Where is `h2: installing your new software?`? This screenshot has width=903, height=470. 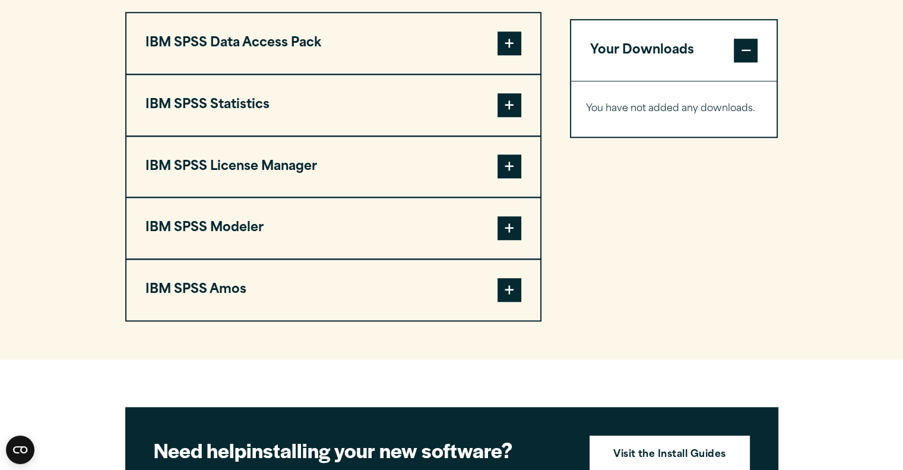 h2: installing your new software? is located at coordinates (362, 450).